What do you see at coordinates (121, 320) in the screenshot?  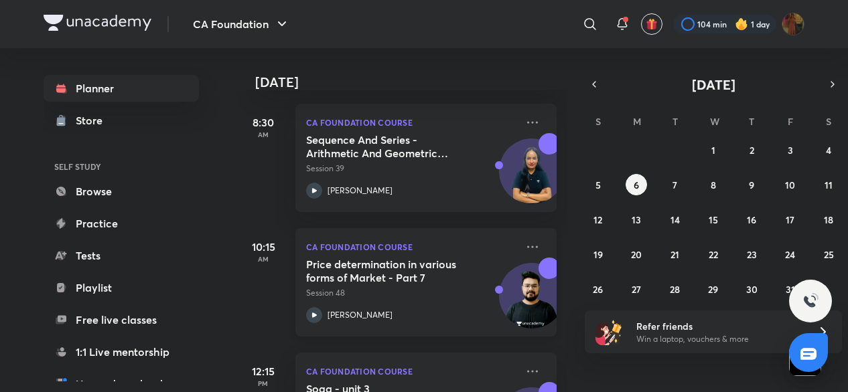 I see `a: Free live classes` at bounding box center [121, 320].